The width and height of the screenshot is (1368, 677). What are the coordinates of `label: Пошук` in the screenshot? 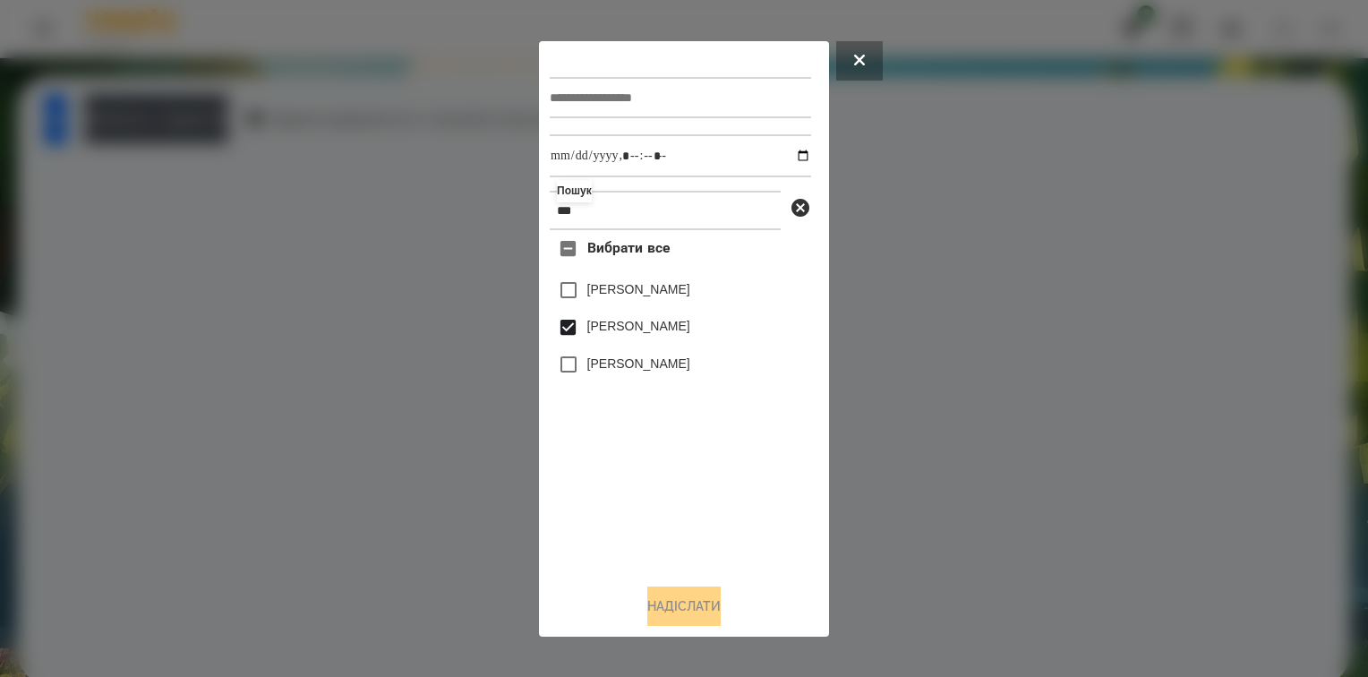 It's located at (574, 191).